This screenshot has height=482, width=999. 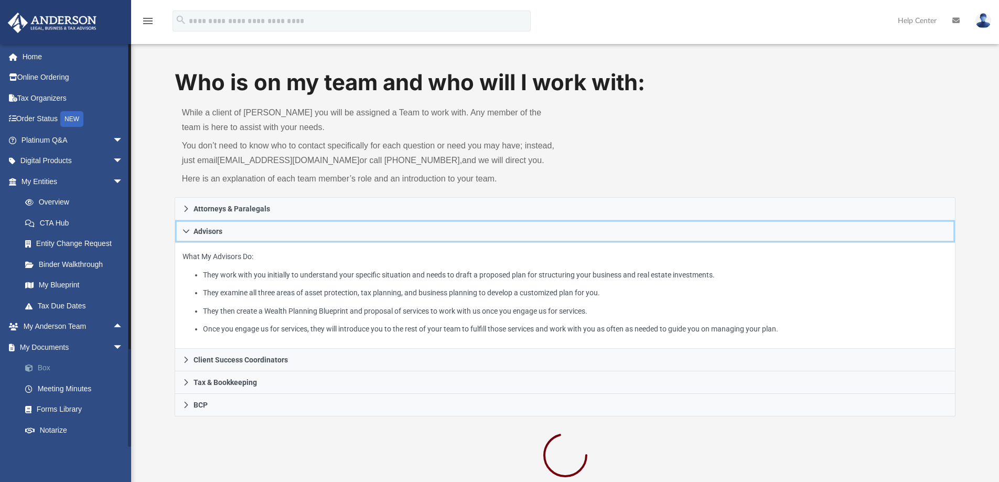 I want to click on li: They examine all three areas of asset protection, tax planning, and business planning to develop ..., so click(x=575, y=293).